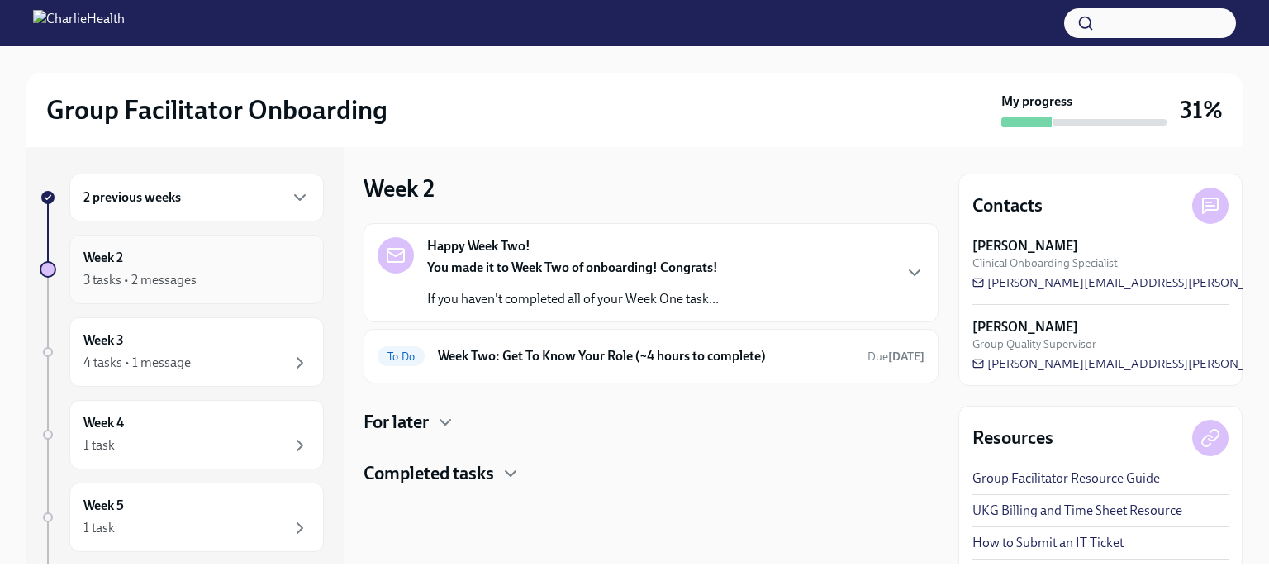  What do you see at coordinates (1035, 344) in the screenshot?
I see `span: Group Quality Supervisor` at bounding box center [1035, 344].